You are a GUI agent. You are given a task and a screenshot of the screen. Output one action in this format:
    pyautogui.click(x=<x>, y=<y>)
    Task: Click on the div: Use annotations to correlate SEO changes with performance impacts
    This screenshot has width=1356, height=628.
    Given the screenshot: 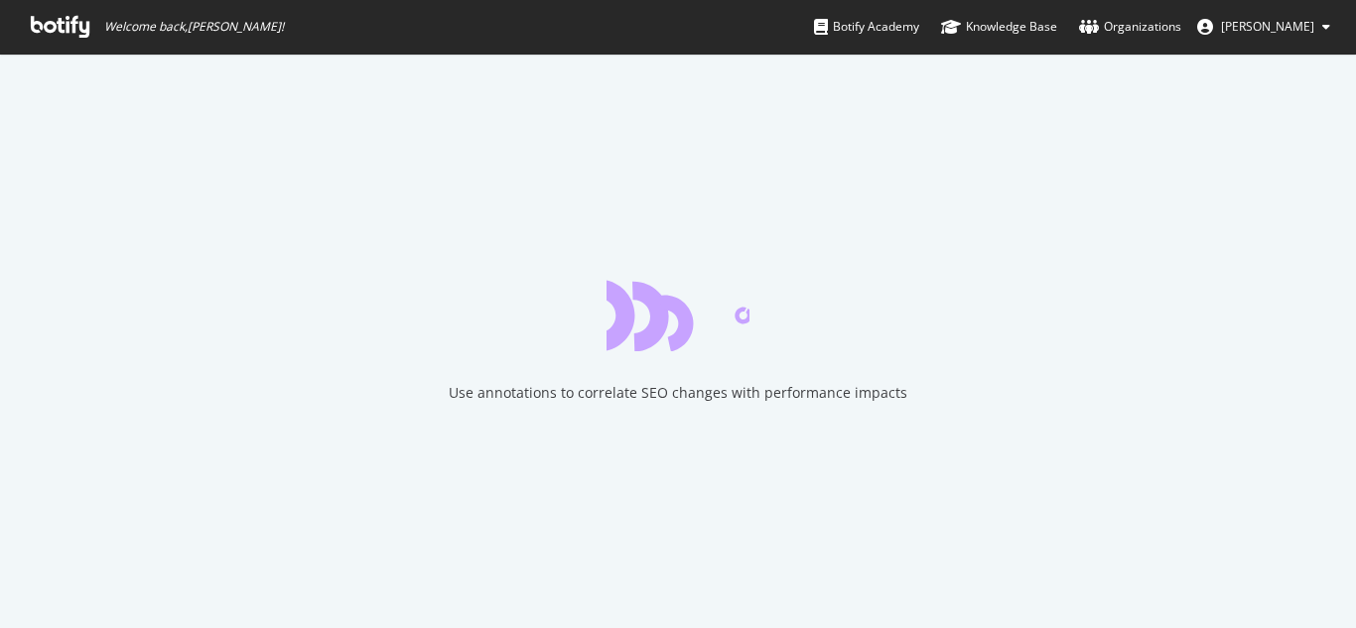 What is the action you would take?
    pyautogui.click(x=678, y=393)
    